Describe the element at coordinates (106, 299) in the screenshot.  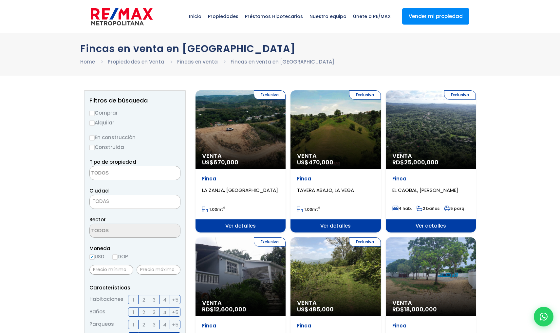
I see `span: Habitaciones` at that location.